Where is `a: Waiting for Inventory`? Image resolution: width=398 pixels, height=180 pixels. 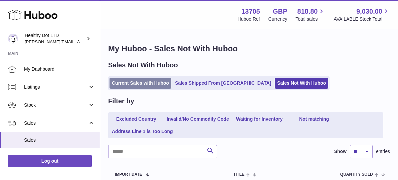 a: Waiting for Inventory is located at coordinates (259, 119).